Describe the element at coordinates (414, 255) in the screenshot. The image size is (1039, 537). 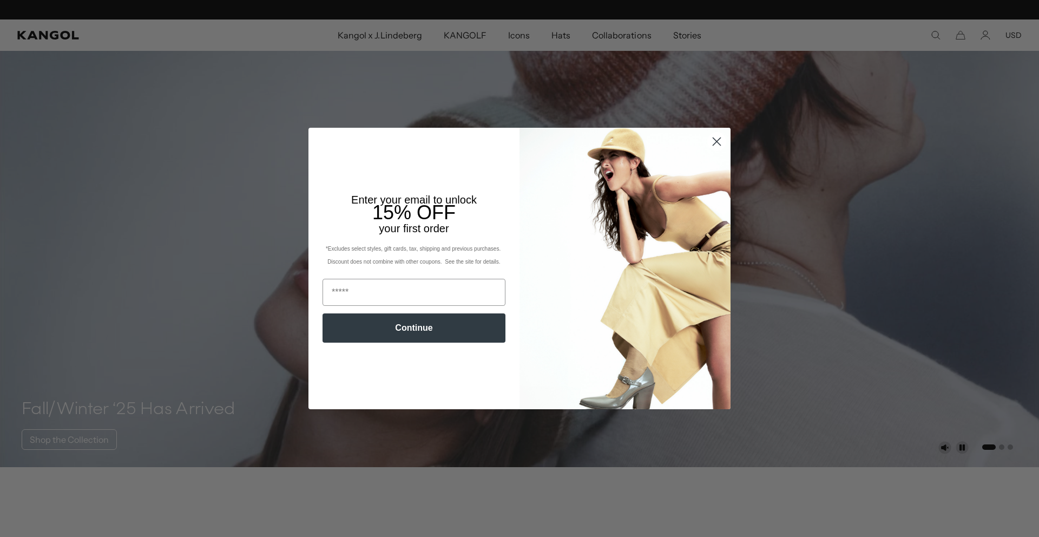
I see `span: *Excludes select styles, gift cards, tax, shipping and previous purchases. Discount does not comb...` at that location.